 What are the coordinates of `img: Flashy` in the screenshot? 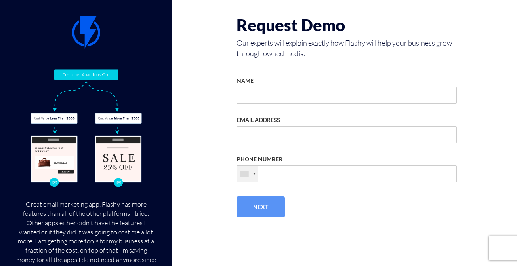 It's located at (86, 128).